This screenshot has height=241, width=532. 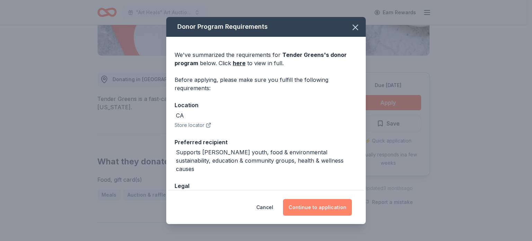 What do you see at coordinates (266, 59) in the screenshot?
I see `div: We've summarized the requirements for below. Click to view in full.` at bounding box center [266, 59].